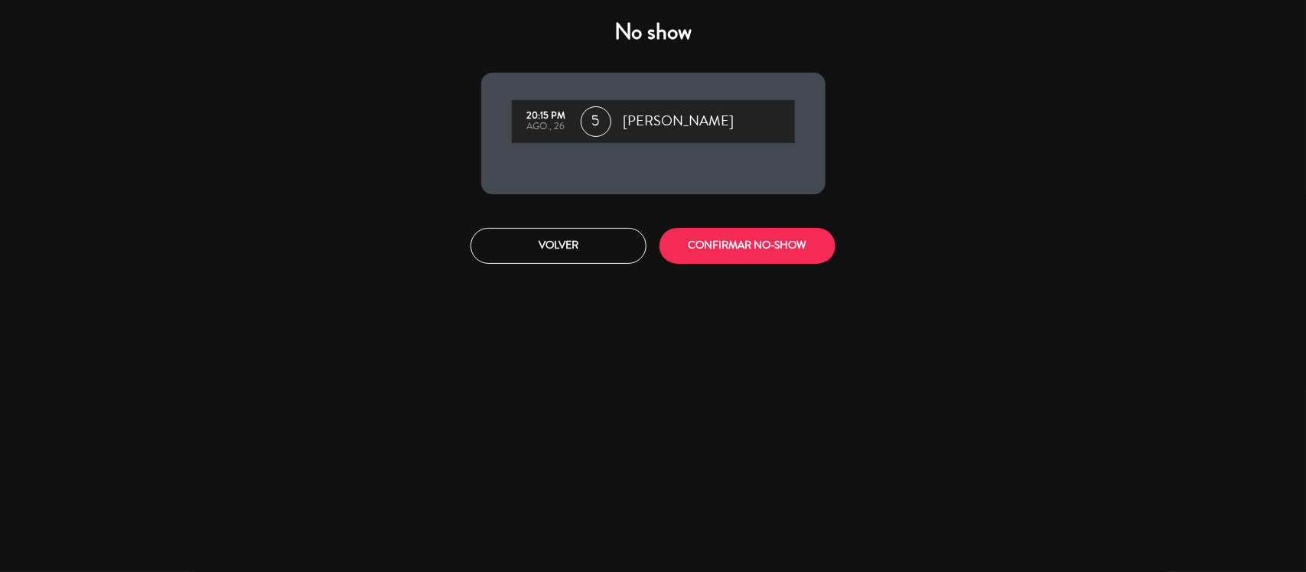  What do you see at coordinates (596, 122) in the screenshot?
I see `span: 5` at bounding box center [596, 122].